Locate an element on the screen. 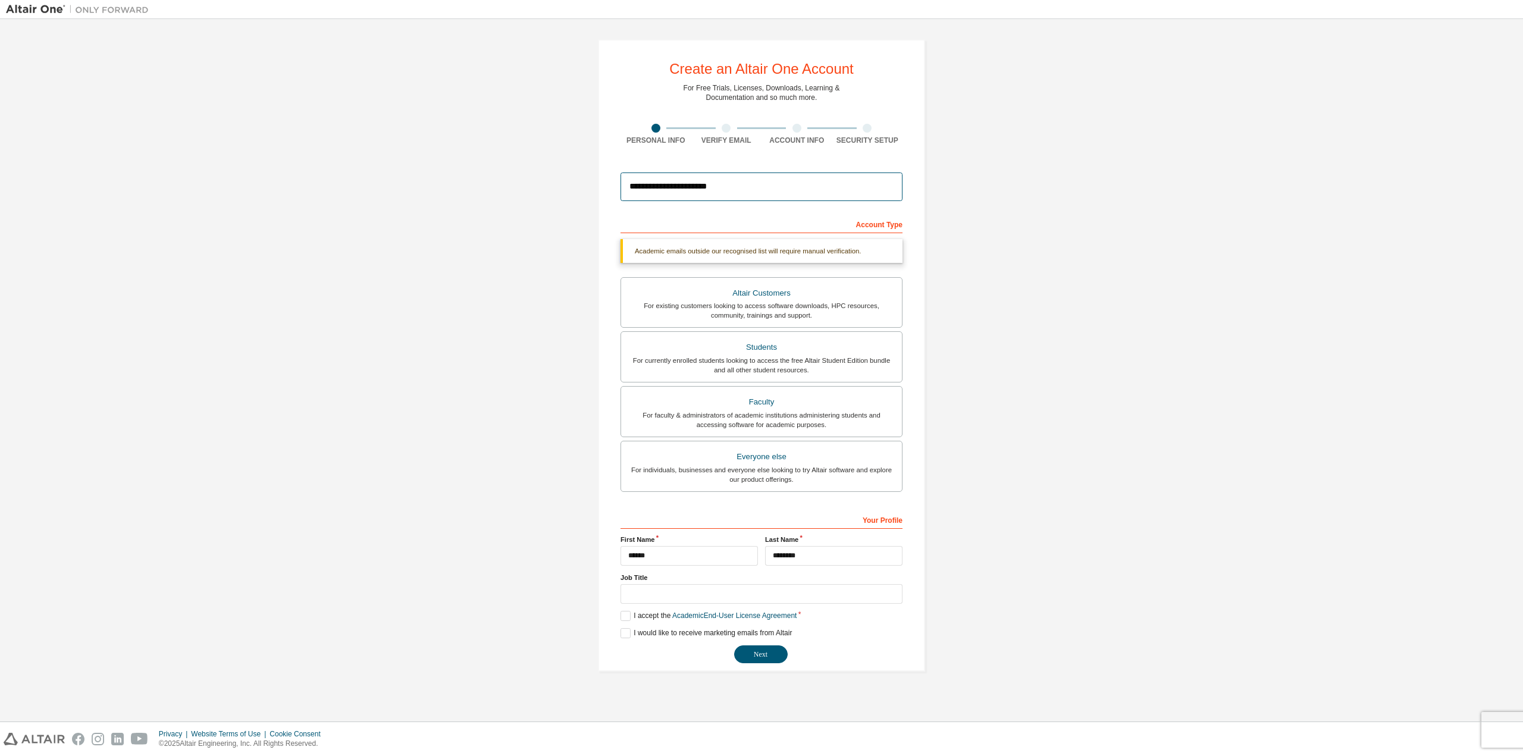  label: Last Name is located at coordinates (834, 540).